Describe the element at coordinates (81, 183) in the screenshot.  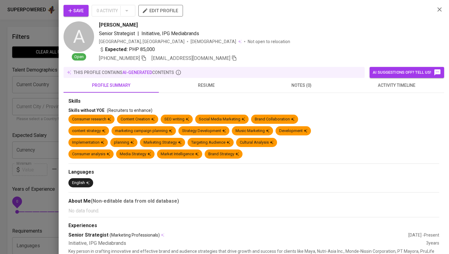
I see `div: English` at that location.